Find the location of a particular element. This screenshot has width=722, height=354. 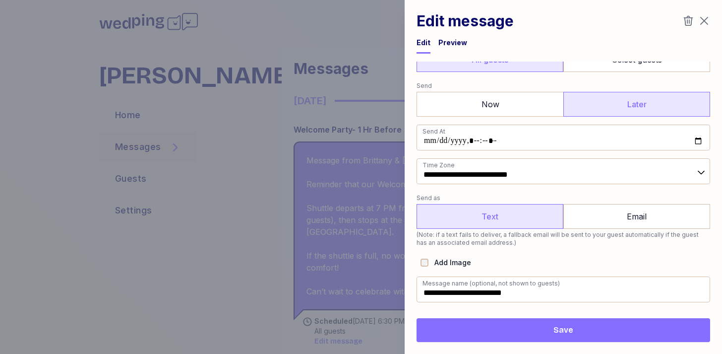

div: Preview is located at coordinates (453, 43).